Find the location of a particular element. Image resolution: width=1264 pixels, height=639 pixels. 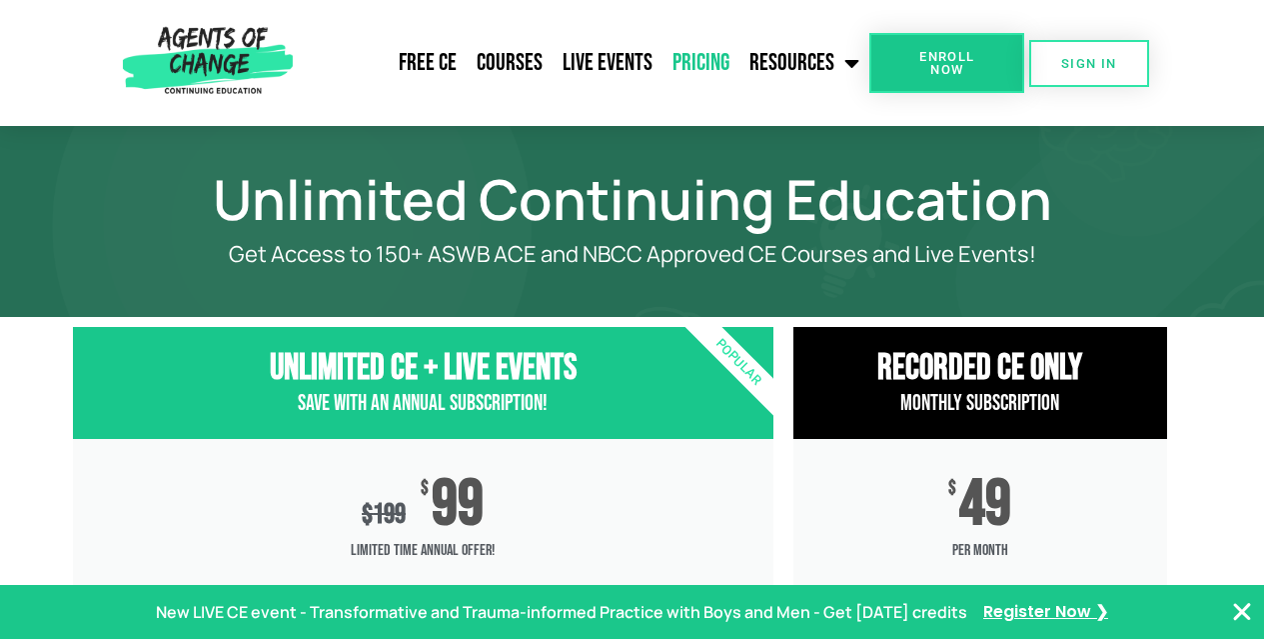

span: Monthly Subscription is located at coordinates (979, 403).